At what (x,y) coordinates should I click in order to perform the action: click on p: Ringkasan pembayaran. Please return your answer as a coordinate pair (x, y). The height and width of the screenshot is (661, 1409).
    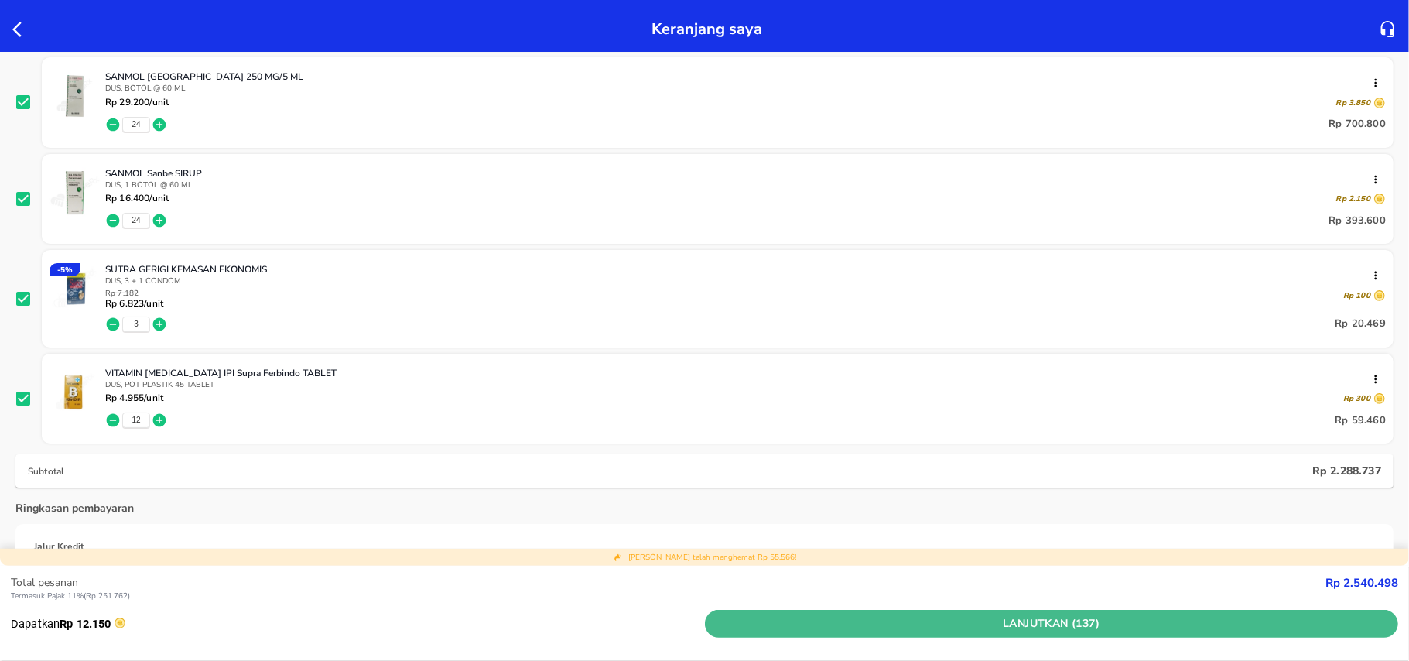
    Looking at the image, I should click on (74, 508).